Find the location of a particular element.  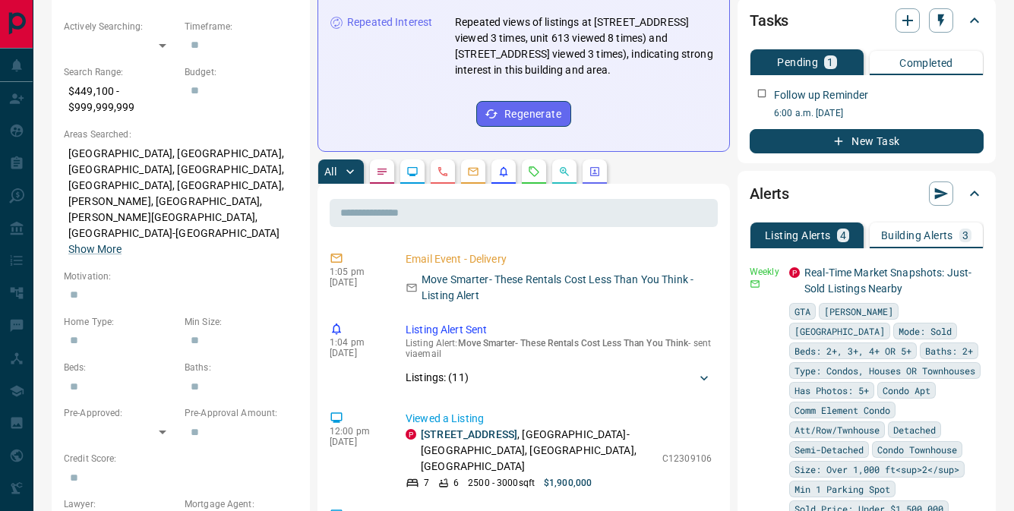

div: Alerts is located at coordinates (866, 194).